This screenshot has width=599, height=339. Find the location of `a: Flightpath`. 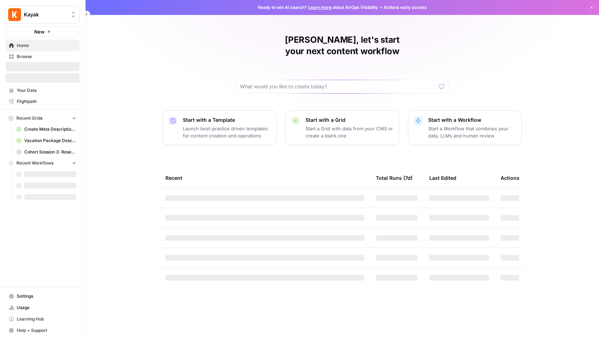

a: Flightpath is located at coordinates (42, 102).